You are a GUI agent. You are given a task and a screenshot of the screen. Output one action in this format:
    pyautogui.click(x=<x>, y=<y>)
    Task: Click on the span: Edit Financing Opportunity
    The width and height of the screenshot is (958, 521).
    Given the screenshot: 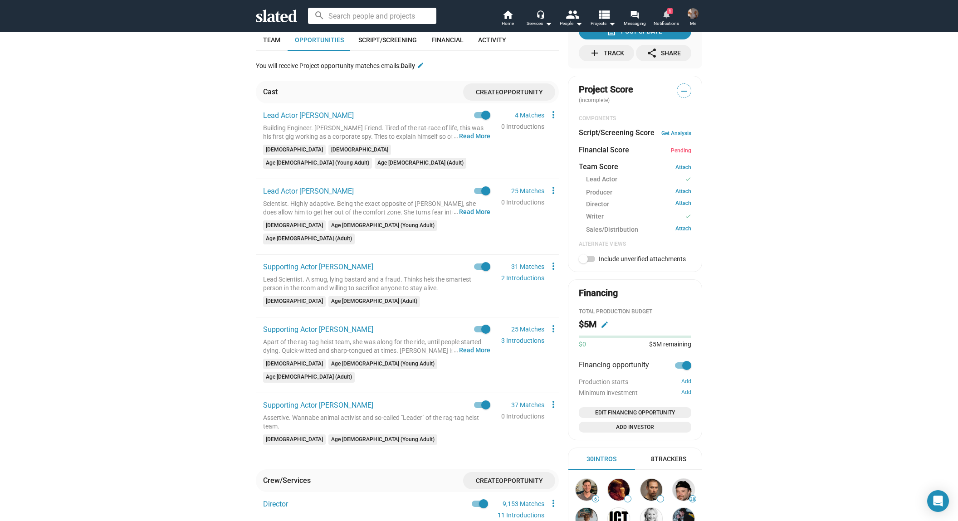 What is the action you would take?
    pyautogui.click(x=635, y=413)
    